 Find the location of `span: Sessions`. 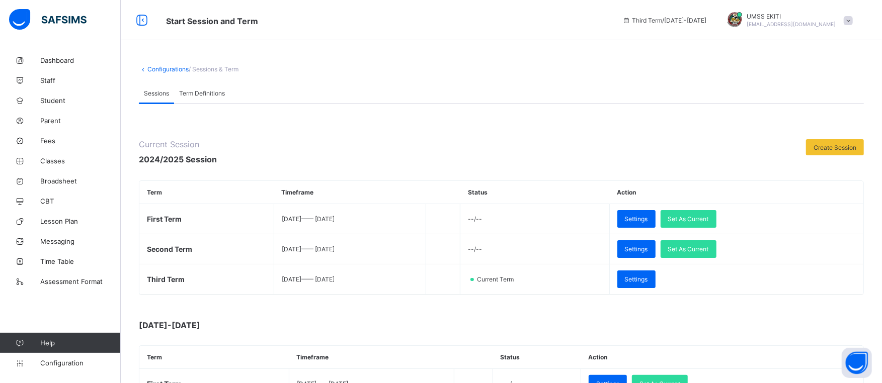

span: Sessions is located at coordinates (156, 93).